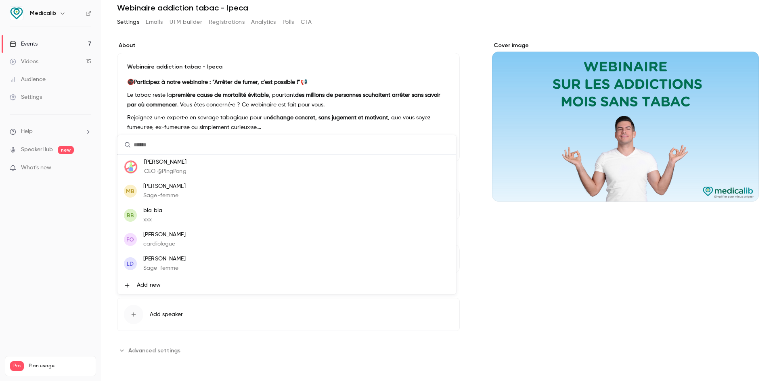 This screenshot has height=381, width=775. Describe the element at coordinates (130, 240) in the screenshot. I see `span: FO` at that location.